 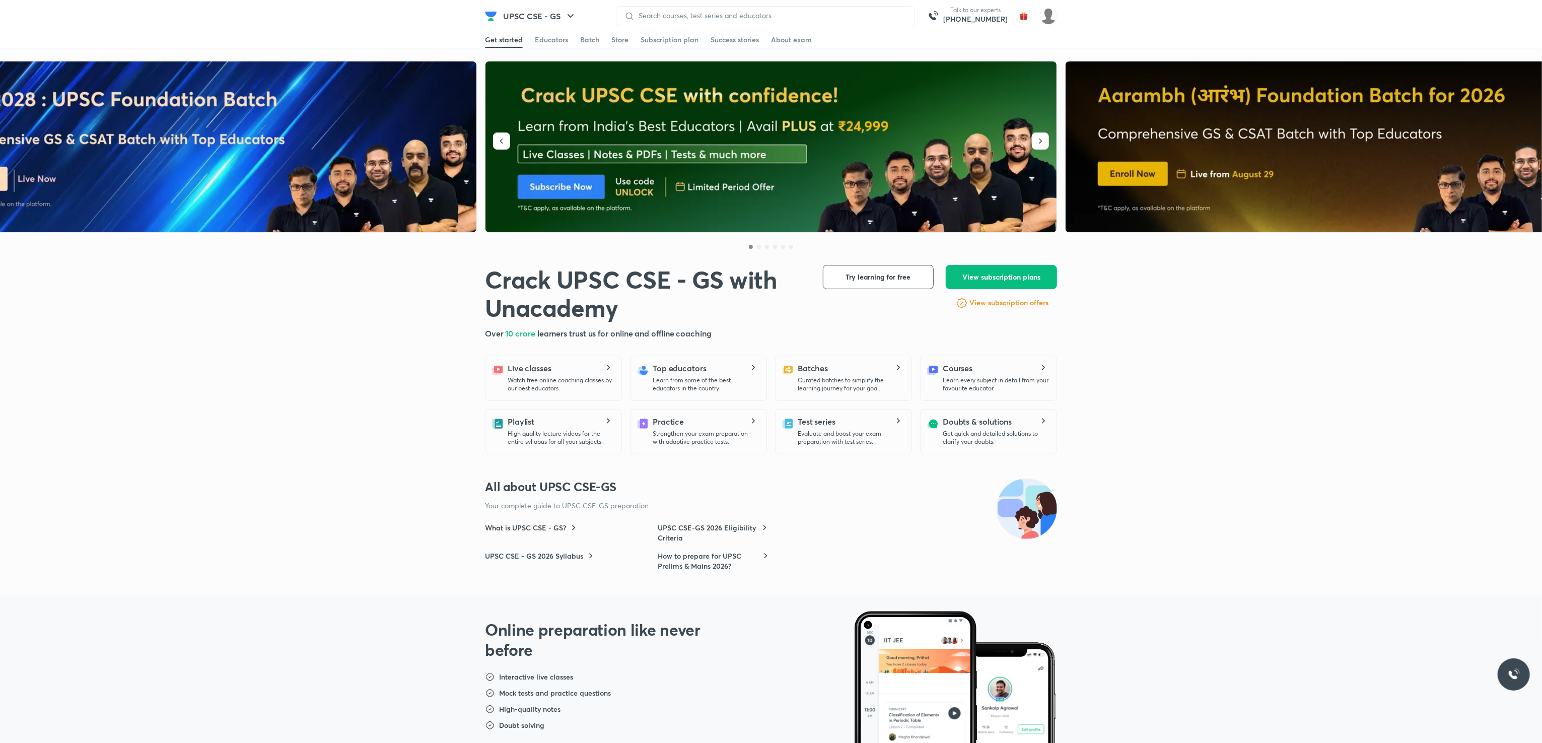 What do you see at coordinates (491, 16) in the screenshot?
I see `img: Company Logo` at bounding box center [491, 16].